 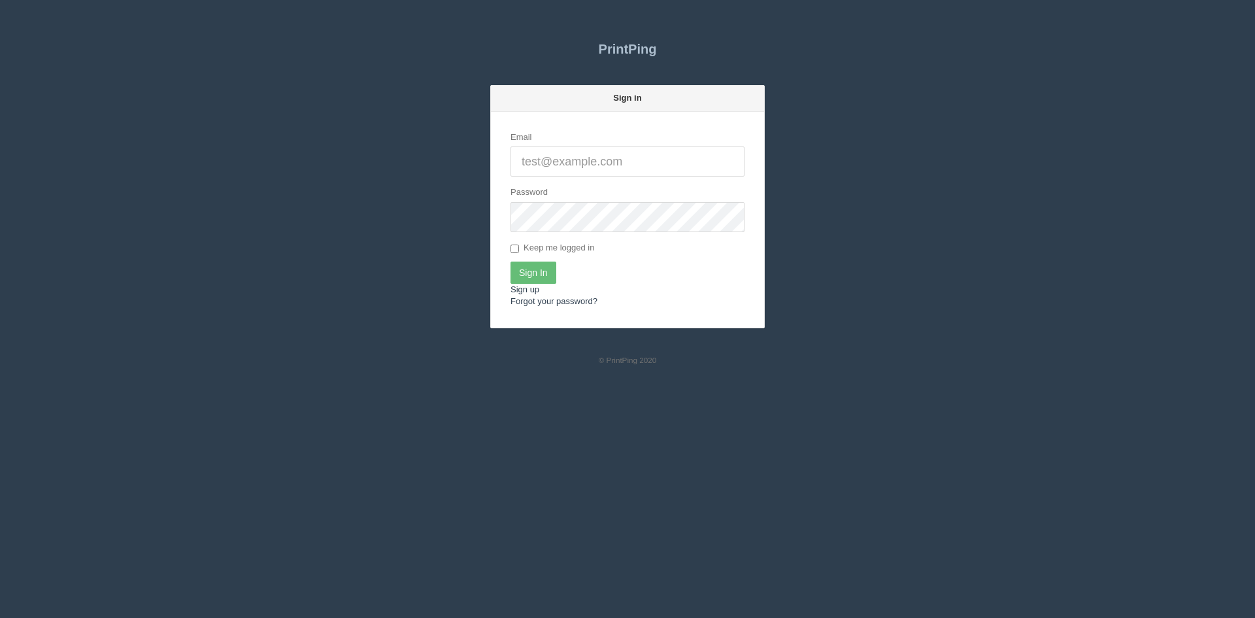 What do you see at coordinates (553, 248) in the screenshot?
I see `label: Keep me logged in` at bounding box center [553, 248].